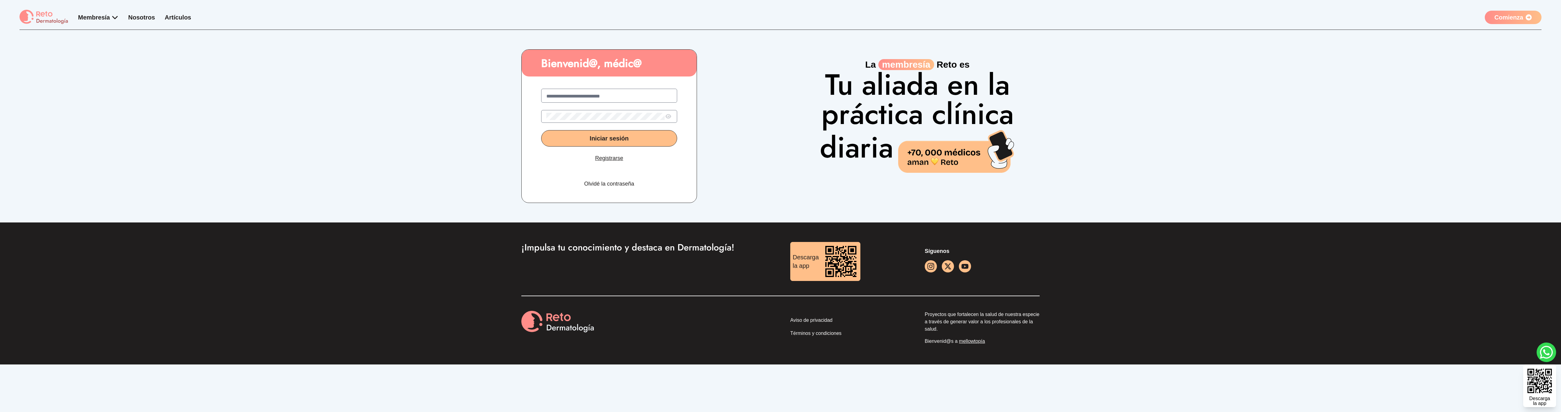 The image size is (1561, 412). I want to click on button: Iniciar sesión, so click(609, 138).